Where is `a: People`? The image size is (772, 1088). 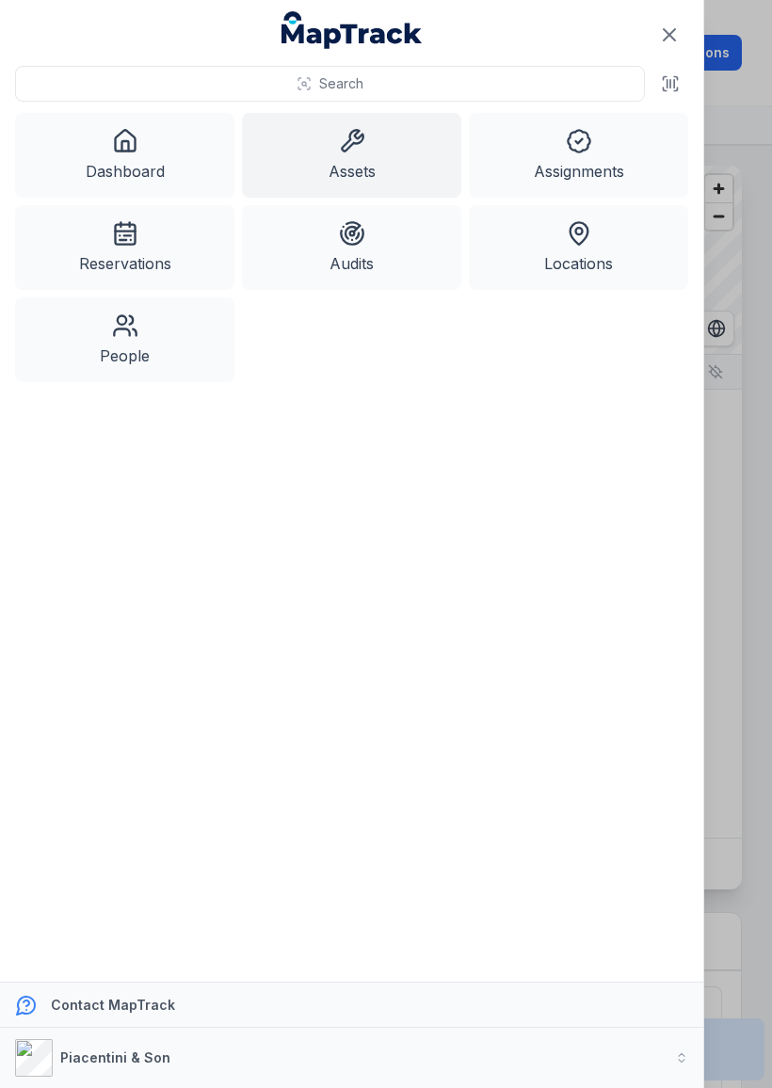
a: People is located at coordinates (124, 340).